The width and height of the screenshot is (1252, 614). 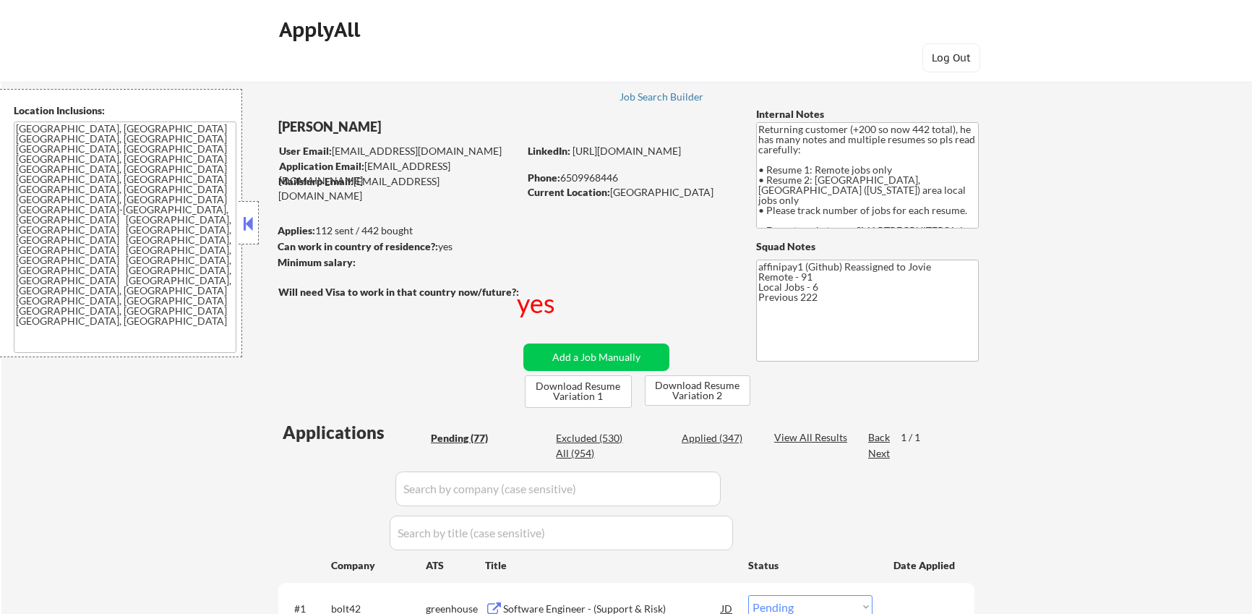 I want to click on div: ATS, so click(x=455, y=565).